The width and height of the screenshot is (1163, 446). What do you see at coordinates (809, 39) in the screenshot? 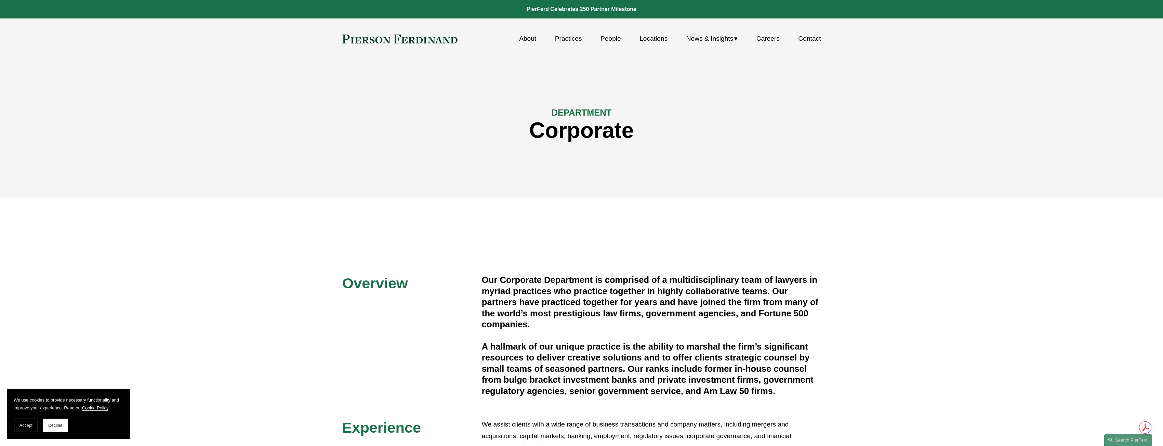
I see `a: Contact` at bounding box center [809, 39].